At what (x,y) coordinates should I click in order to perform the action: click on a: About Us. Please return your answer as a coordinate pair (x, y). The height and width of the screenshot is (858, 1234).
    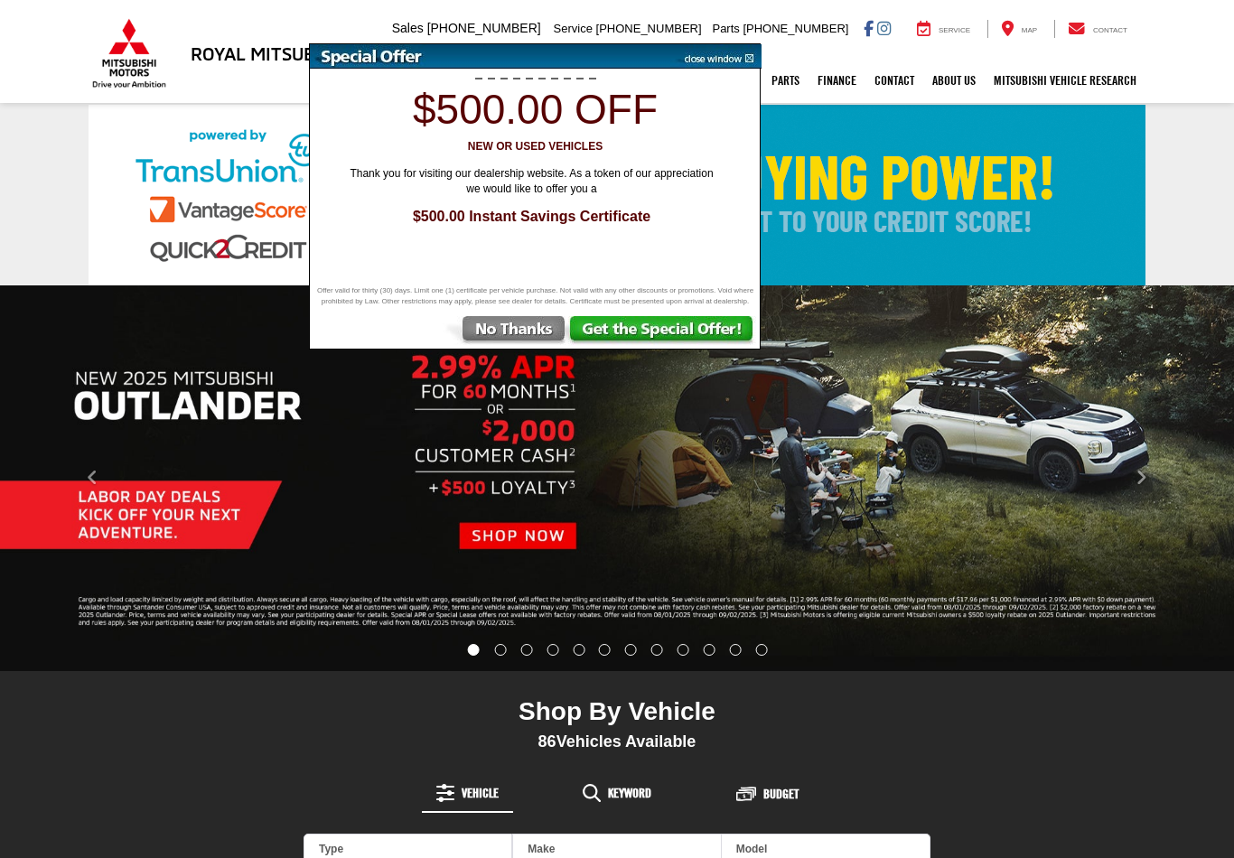
    Looking at the image, I should click on (954, 80).